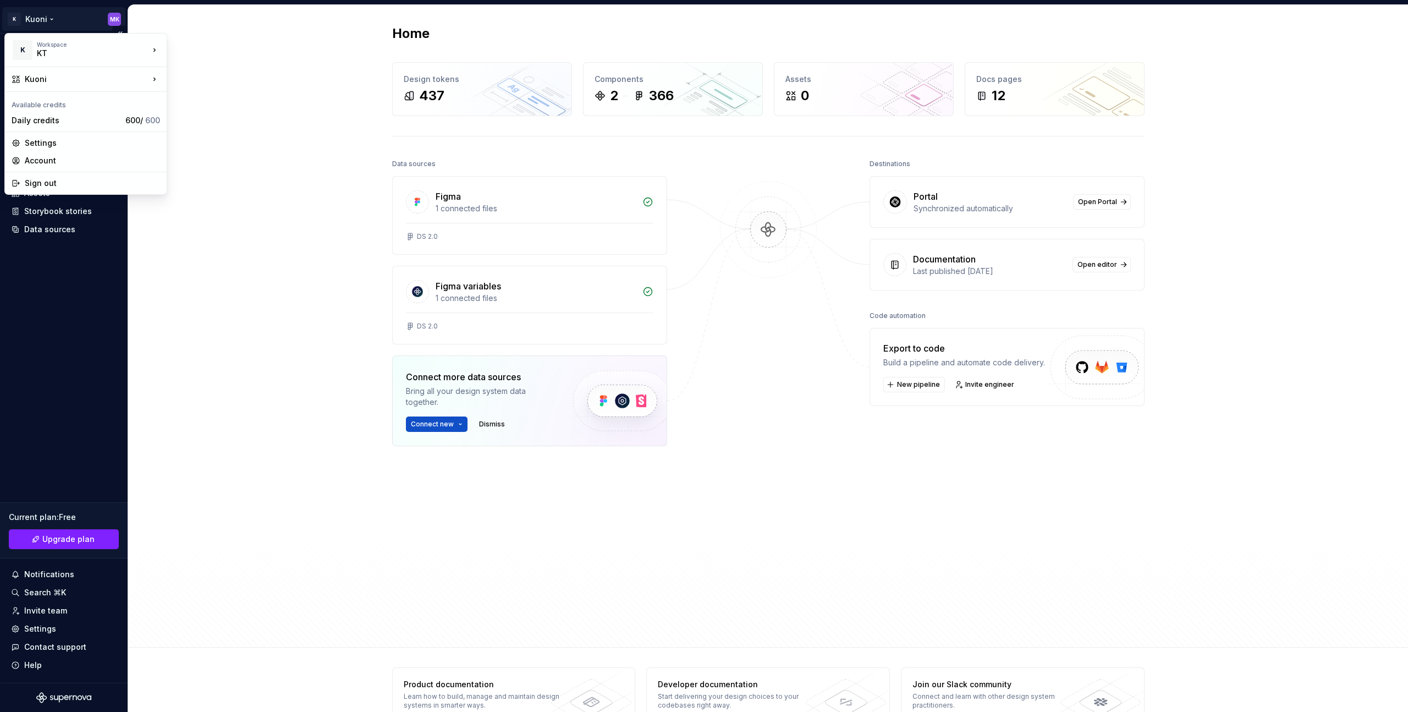  Describe the element at coordinates (92, 183) in the screenshot. I see `div: Sign out` at that location.